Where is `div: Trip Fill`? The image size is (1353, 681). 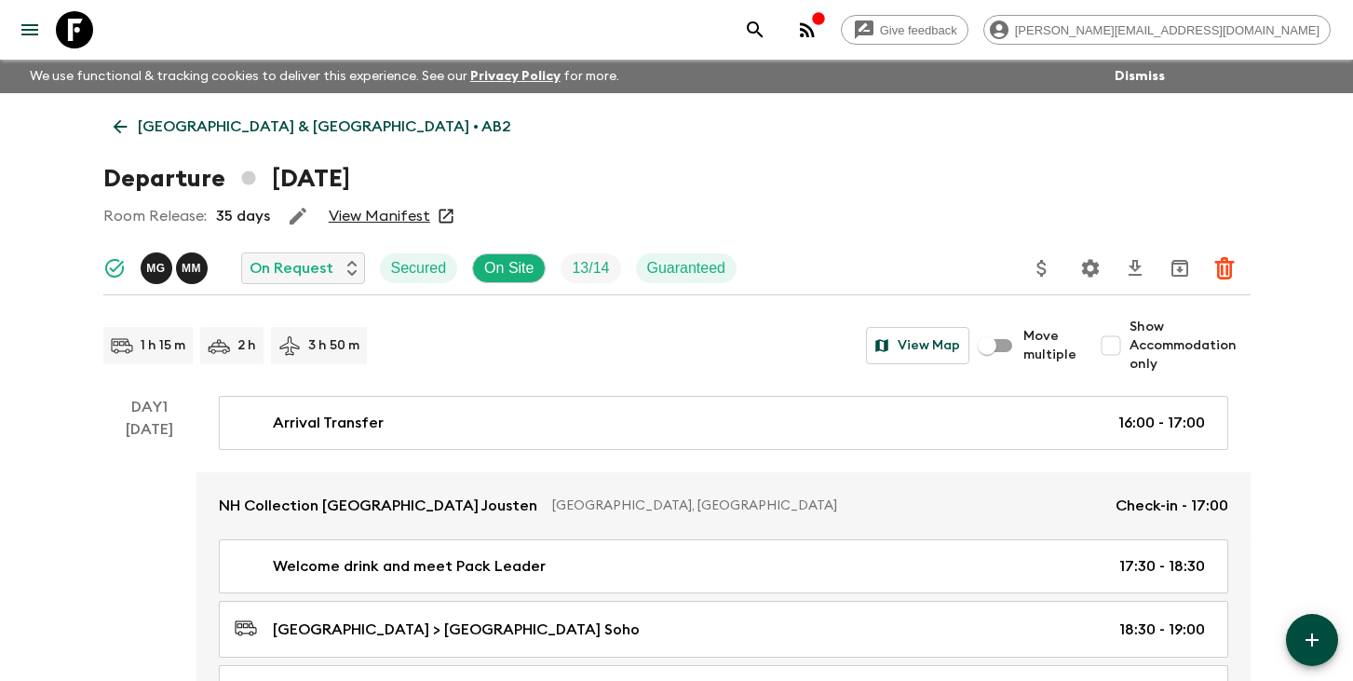 div: Trip Fill is located at coordinates (590, 268).